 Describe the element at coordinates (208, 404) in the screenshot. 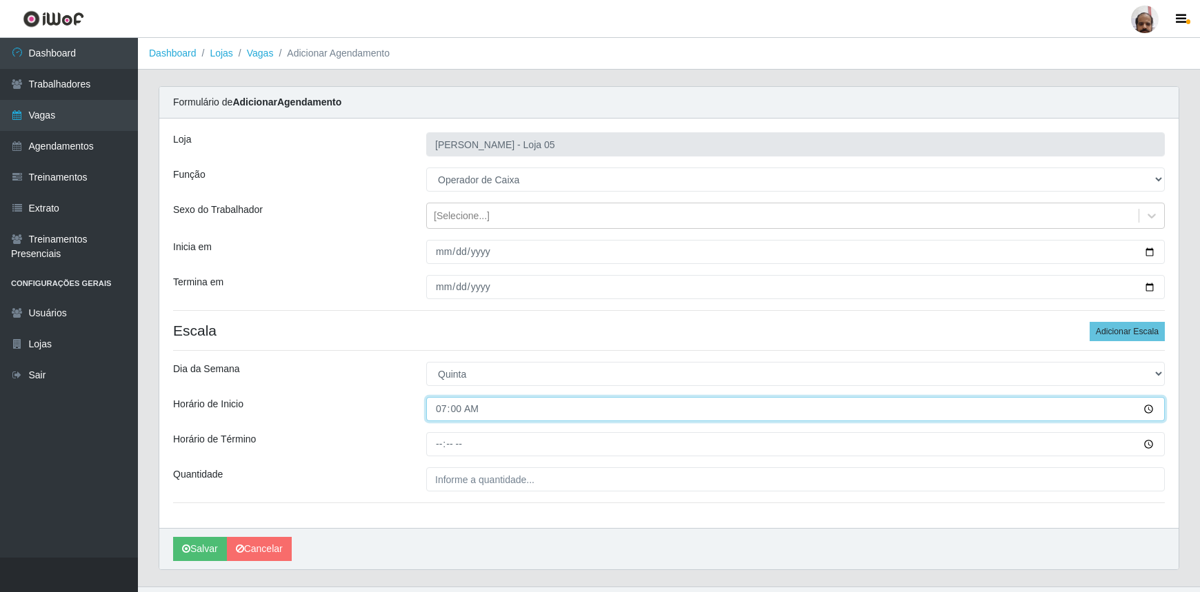

I see `label: Horário de Inicio` at that location.